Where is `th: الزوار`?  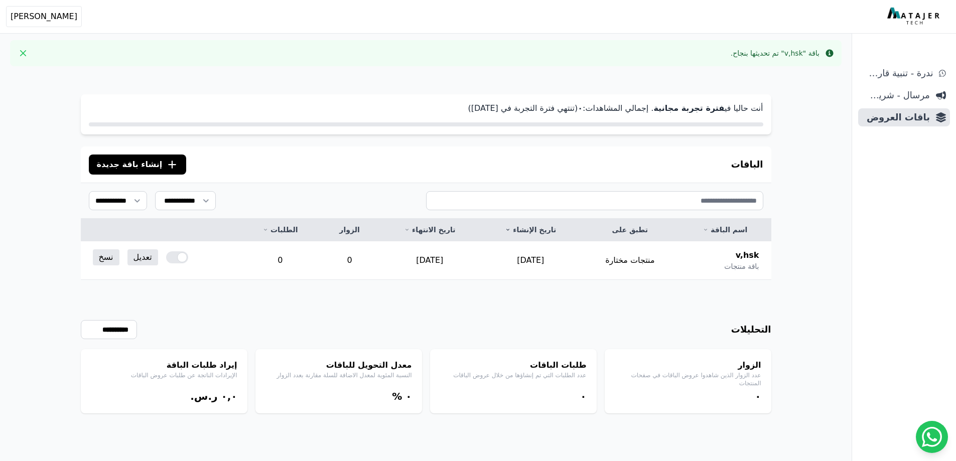
th: الزوار is located at coordinates (349, 230).